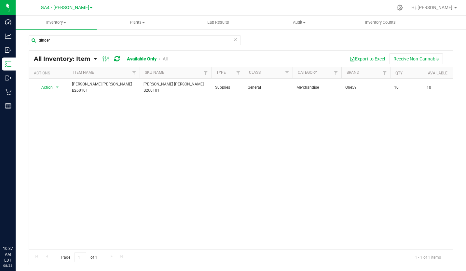 This screenshot has width=466, height=271. Describe the element at coordinates (255, 72) in the screenshot. I see `a: Class` at that location.